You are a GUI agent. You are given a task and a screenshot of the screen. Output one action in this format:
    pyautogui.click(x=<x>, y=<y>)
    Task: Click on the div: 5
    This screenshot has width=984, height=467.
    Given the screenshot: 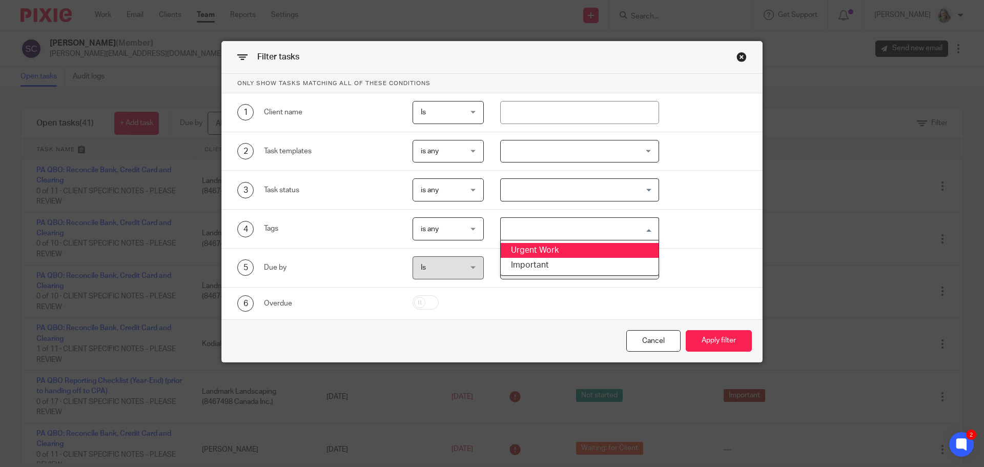 What is the action you would take?
    pyautogui.click(x=246, y=268)
    